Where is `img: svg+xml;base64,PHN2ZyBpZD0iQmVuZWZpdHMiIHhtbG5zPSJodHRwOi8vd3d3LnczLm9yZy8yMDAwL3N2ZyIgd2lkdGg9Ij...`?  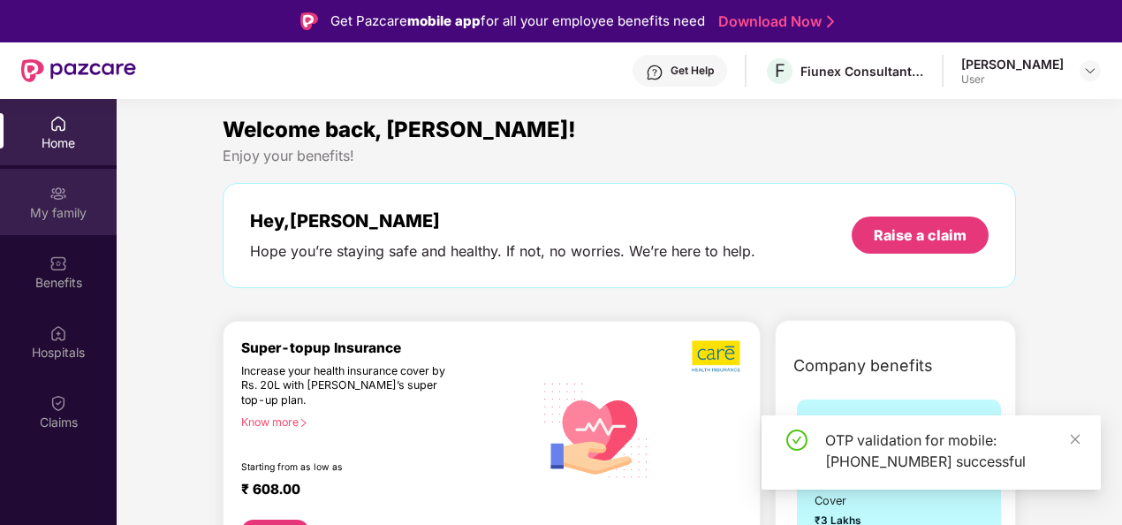
img: svg+xml;base64,PHN2ZyBpZD0iQmVuZWZpdHMiIHhtbG5zPSJodHRwOi8vd3d3LnczLm9yZy8yMDAwL3N2ZyIgd2lkdGg9Ij... is located at coordinates (58, 263).